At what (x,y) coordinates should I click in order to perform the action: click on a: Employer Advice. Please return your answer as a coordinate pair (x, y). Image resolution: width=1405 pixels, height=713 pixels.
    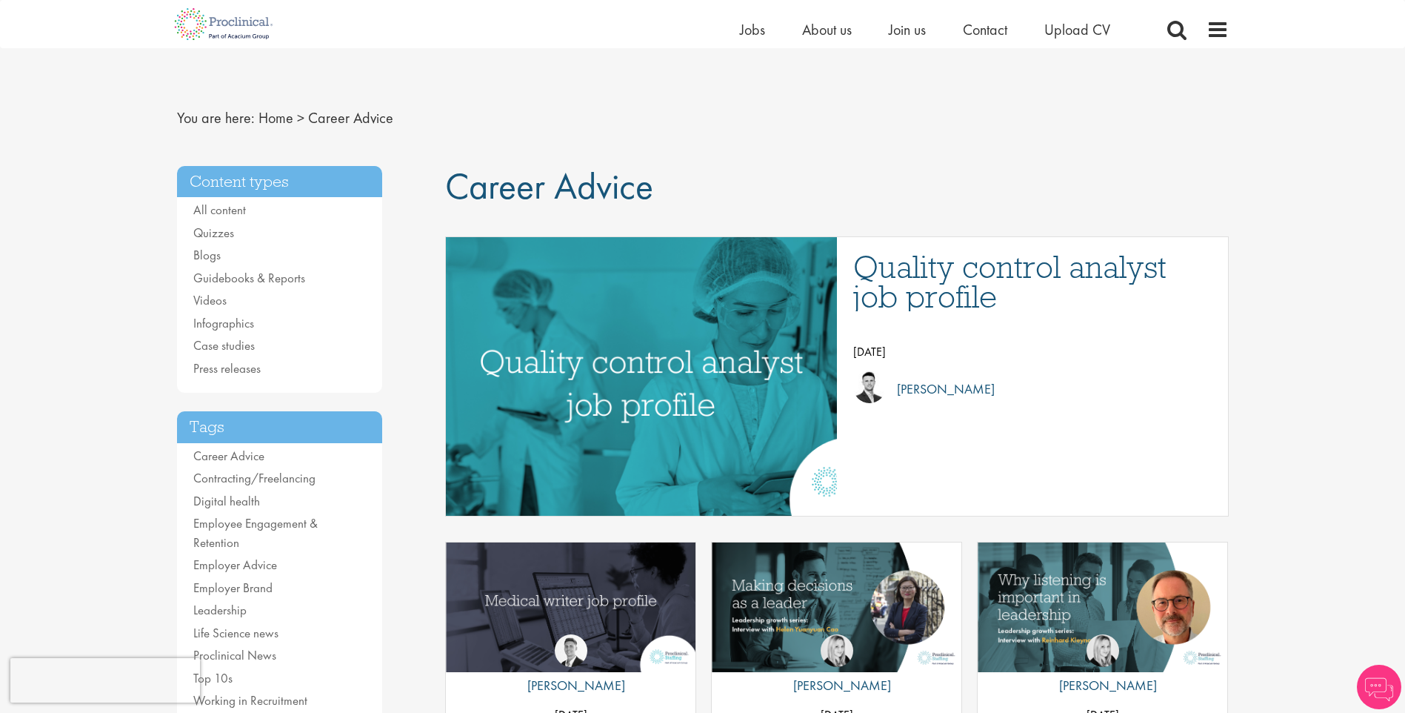
    Looking at the image, I should click on (235, 564).